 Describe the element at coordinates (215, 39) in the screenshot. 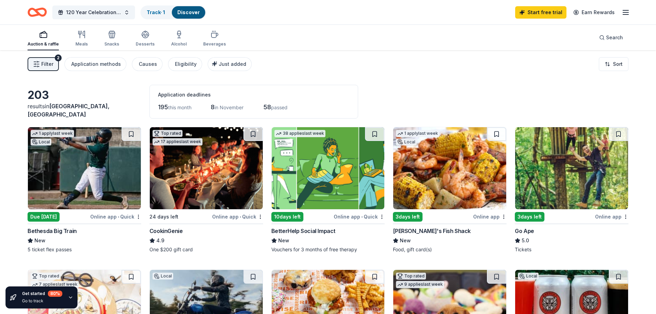

I see `button: Beverages` at that location.